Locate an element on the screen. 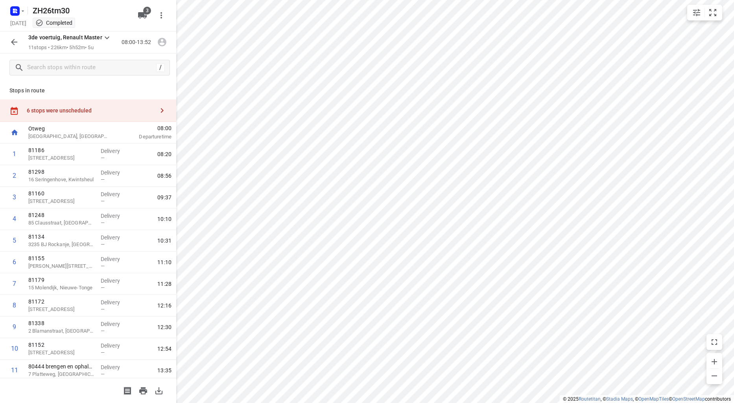 The image size is (734, 403). span: 08:20 is located at coordinates (164, 154).